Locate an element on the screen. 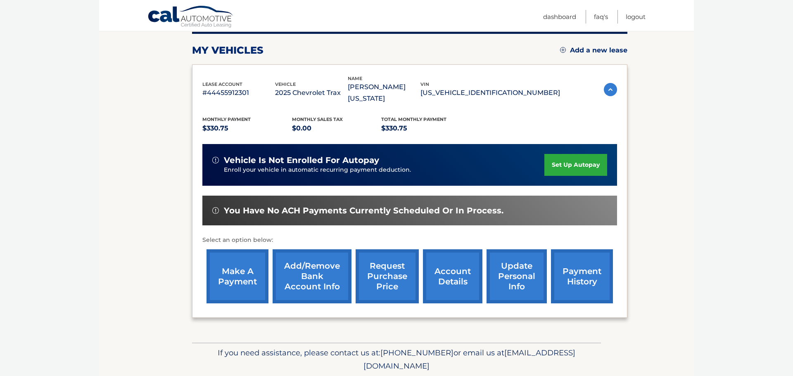 This screenshot has width=793, height=376. p: If you need assistance, please contact us at: or email us at is located at coordinates (396, 360).